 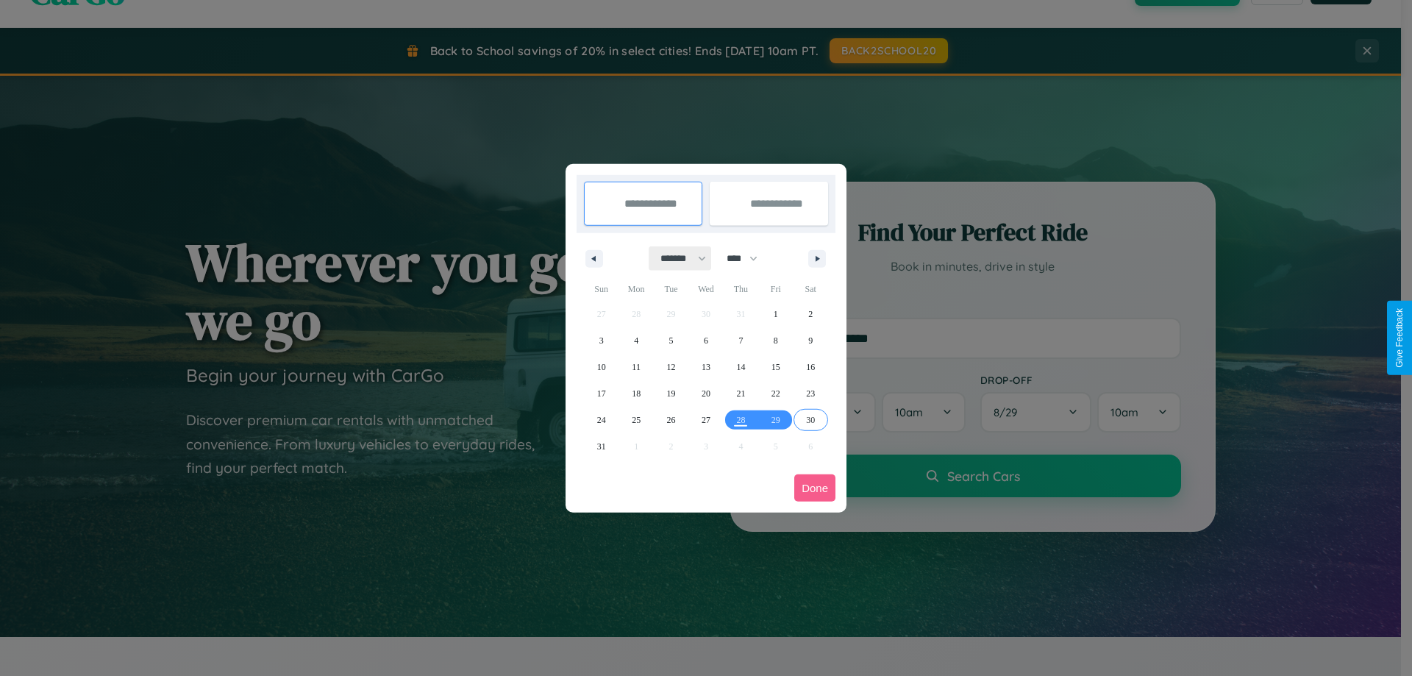 What do you see at coordinates (811, 341) in the screenshot?
I see `span: 9` at bounding box center [811, 341].